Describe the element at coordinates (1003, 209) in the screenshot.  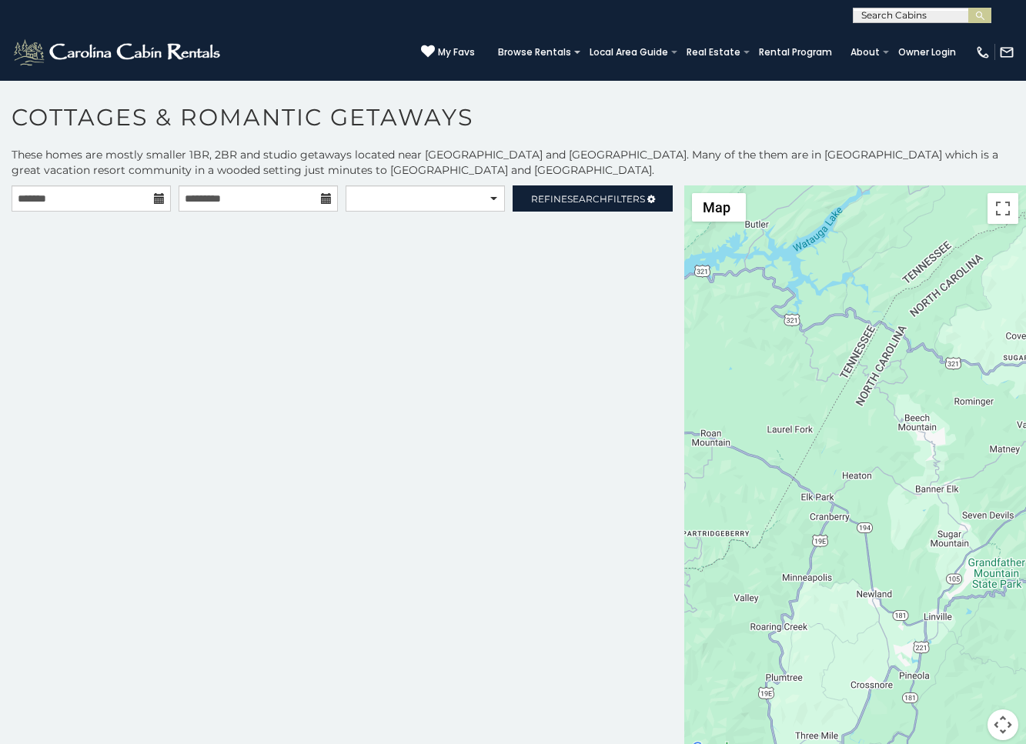
I see `button: Toggle fullscreen view` at that location.